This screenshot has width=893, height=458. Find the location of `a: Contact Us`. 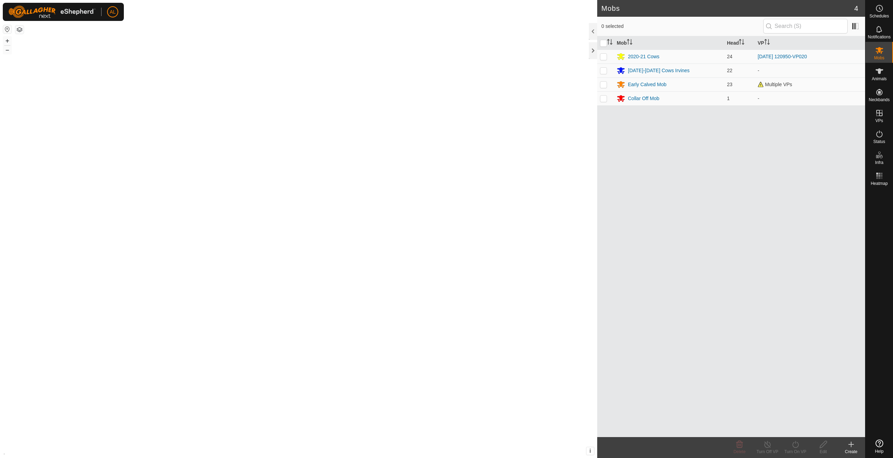

a: Contact Us is located at coordinates (316, 452).